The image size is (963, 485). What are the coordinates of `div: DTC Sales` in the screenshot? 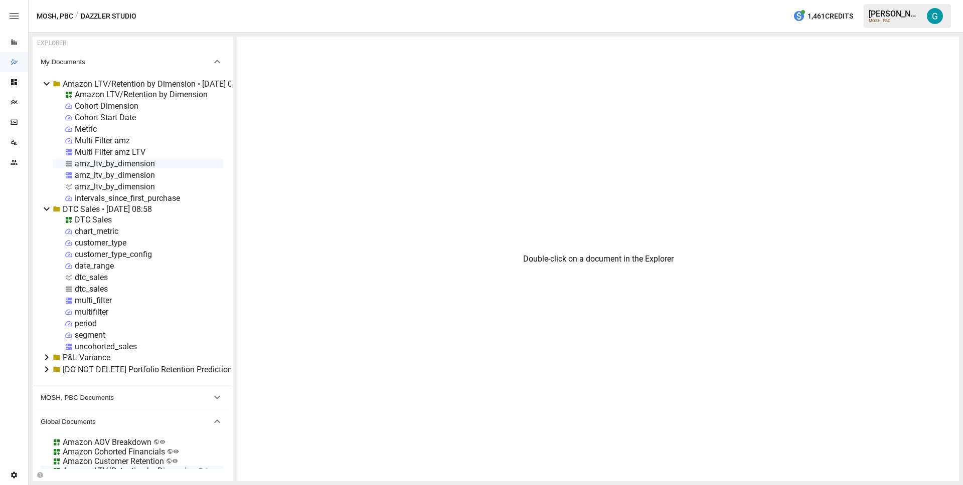 It's located at (93, 220).